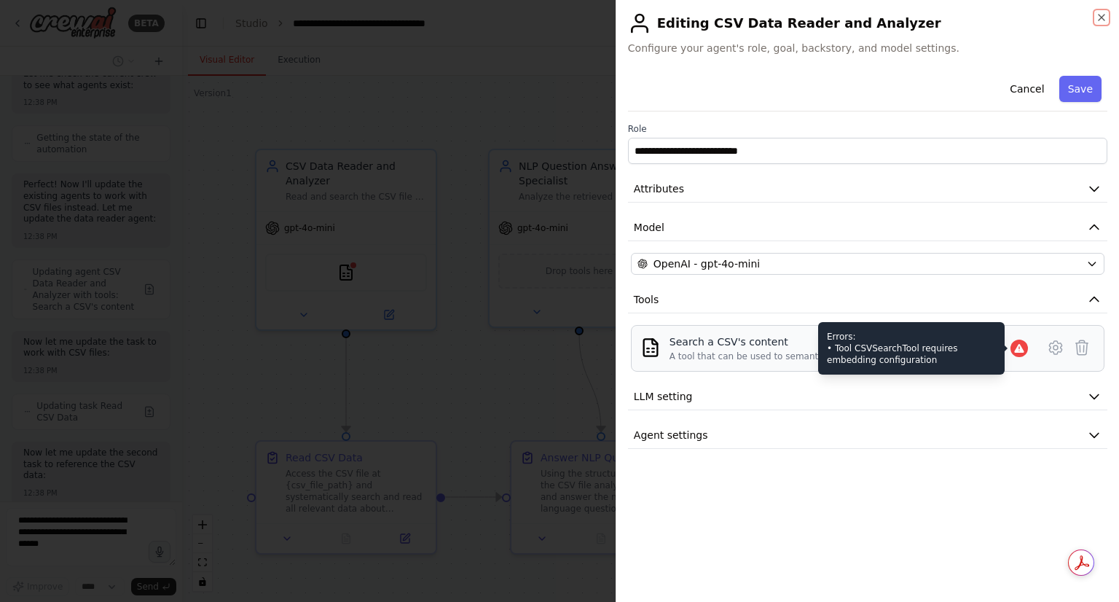 This screenshot has width=1119, height=602. I want to click on button: Attributes, so click(868, 189).